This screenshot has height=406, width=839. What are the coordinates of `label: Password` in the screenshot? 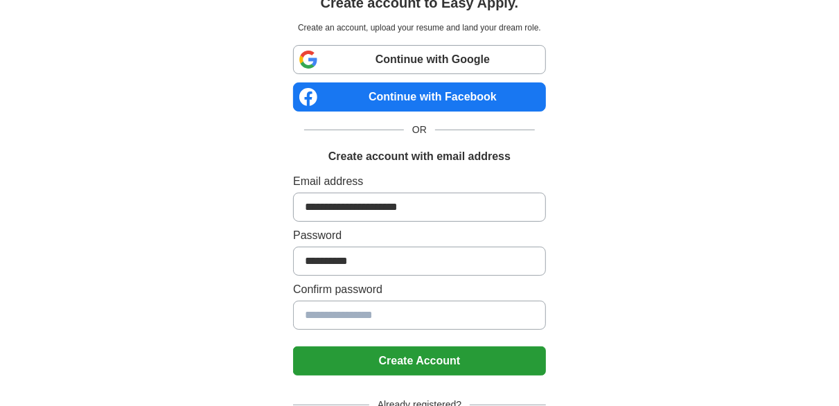 It's located at (419, 236).